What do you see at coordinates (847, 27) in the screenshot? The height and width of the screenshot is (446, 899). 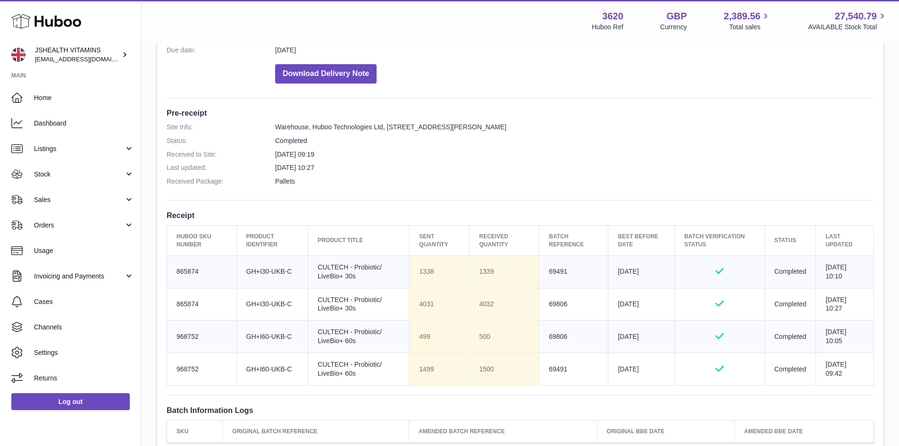 I see `span: AVAILABLE Stock Total` at bounding box center [847, 27].